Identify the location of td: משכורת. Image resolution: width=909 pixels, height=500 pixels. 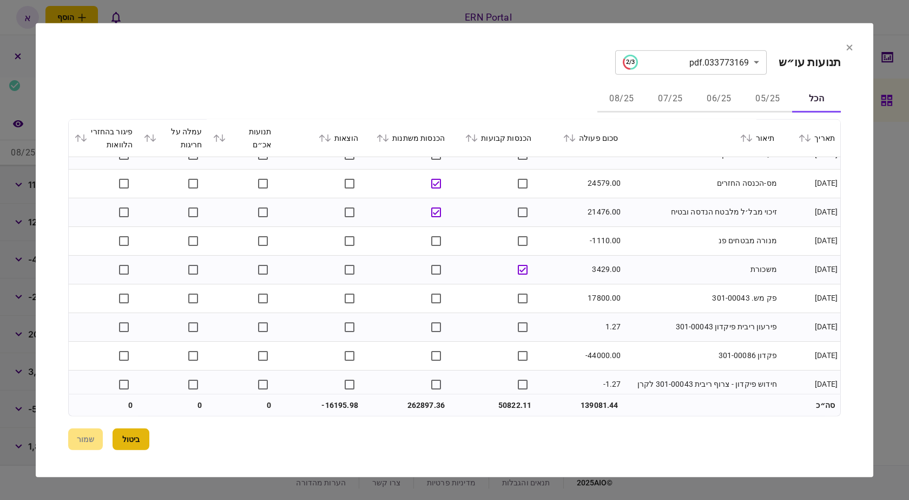
(702, 269).